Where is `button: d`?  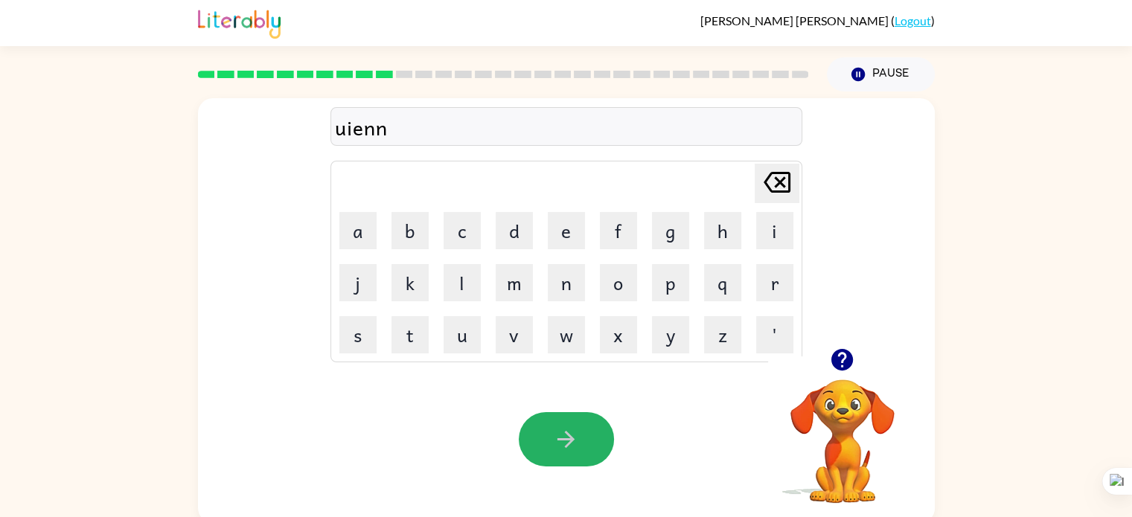
button: d is located at coordinates (514, 231).